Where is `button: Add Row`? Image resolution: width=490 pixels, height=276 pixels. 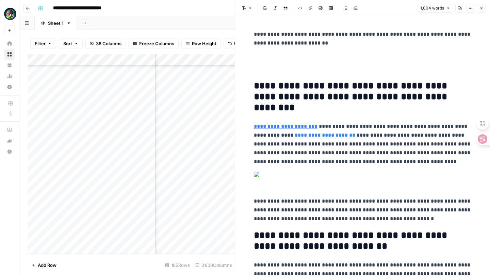
button: Add Row is located at coordinates (44, 265).